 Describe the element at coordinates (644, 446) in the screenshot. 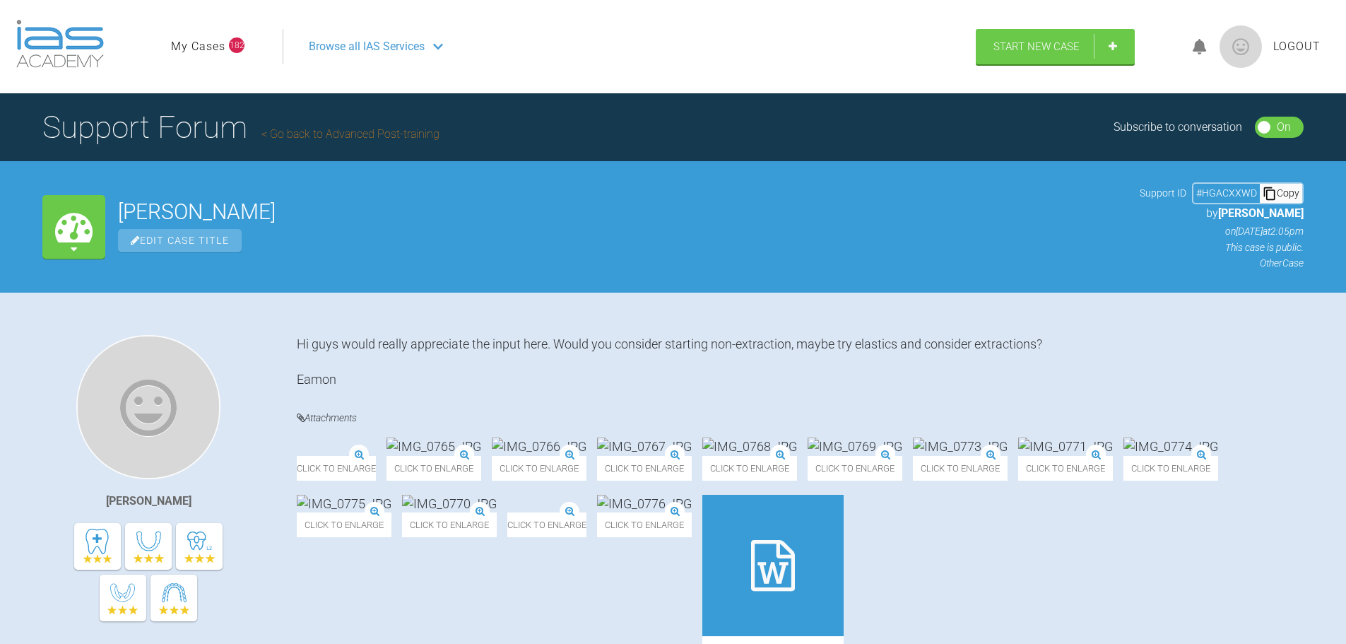

I see `img: IMG_0767.JPG` at that location.